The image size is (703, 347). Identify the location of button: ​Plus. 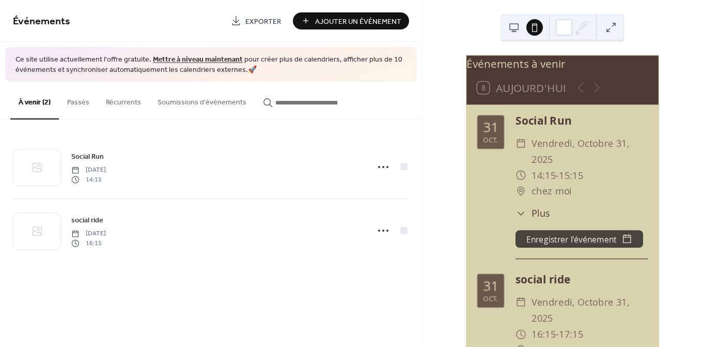
(533, 213).